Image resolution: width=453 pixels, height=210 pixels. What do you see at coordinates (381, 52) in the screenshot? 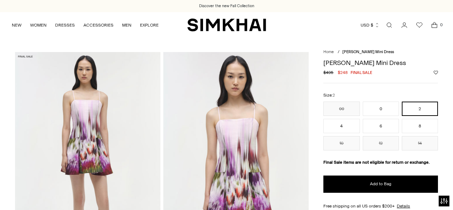
I see `nav: breadcrumbs` at bounding box center [381, 52].